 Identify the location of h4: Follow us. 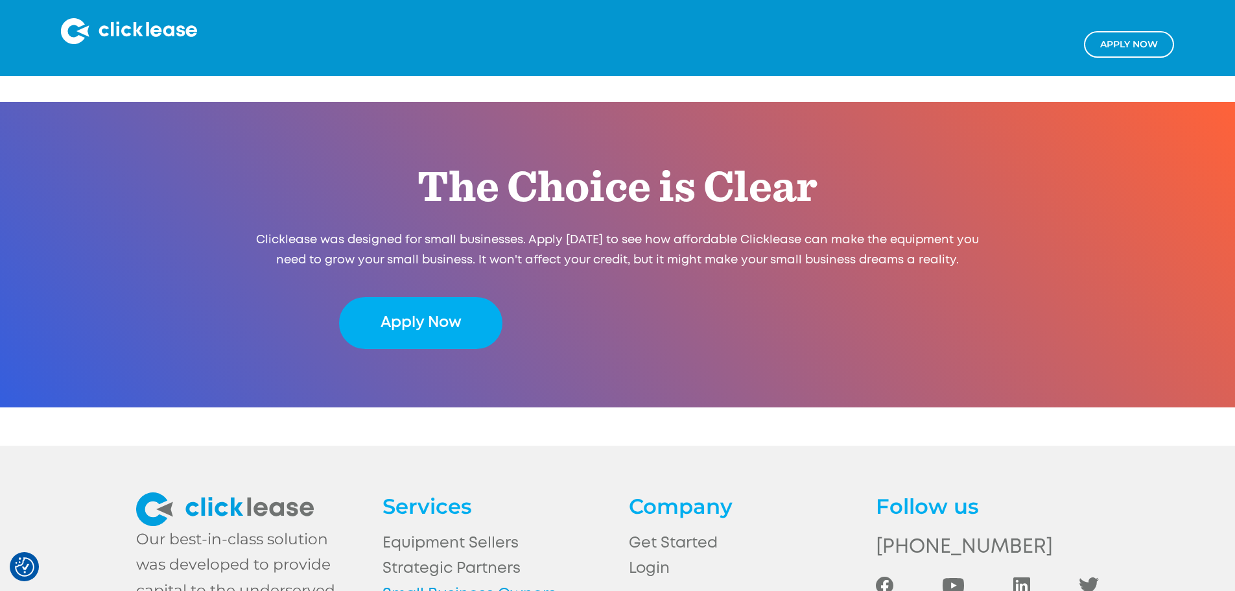
(987, 506).